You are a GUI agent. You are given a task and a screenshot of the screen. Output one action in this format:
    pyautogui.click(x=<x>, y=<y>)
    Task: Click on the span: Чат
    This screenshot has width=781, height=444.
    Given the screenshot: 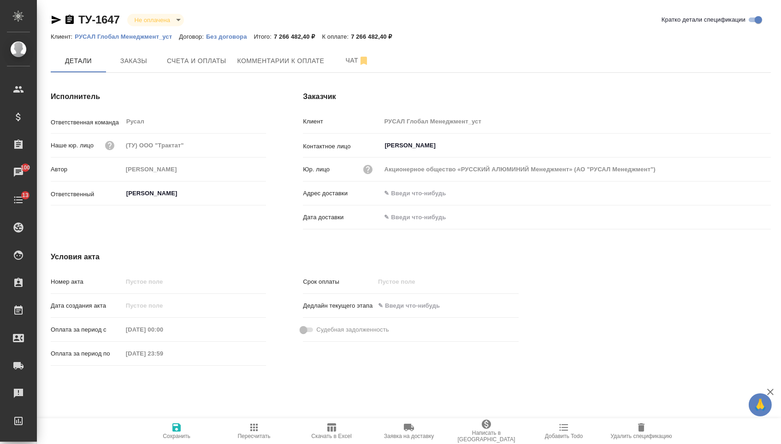 What is the action you would take?
    pyautogui.click(x=357, y=60)
    